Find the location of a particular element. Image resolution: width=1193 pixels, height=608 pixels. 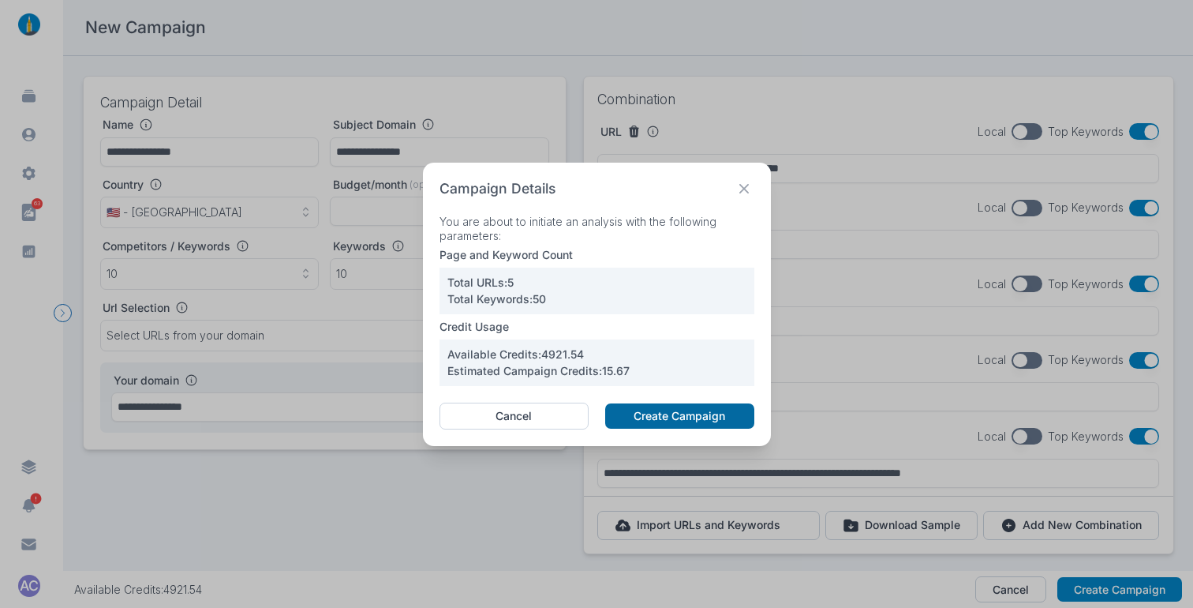

button: Create Campaign is located at coordinates (679, 416).